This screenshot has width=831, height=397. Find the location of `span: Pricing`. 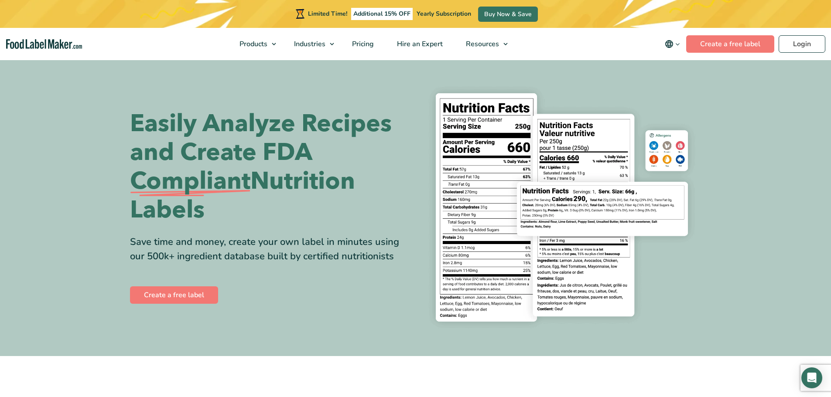

span: Pricing is located at coordinates (362, 44).